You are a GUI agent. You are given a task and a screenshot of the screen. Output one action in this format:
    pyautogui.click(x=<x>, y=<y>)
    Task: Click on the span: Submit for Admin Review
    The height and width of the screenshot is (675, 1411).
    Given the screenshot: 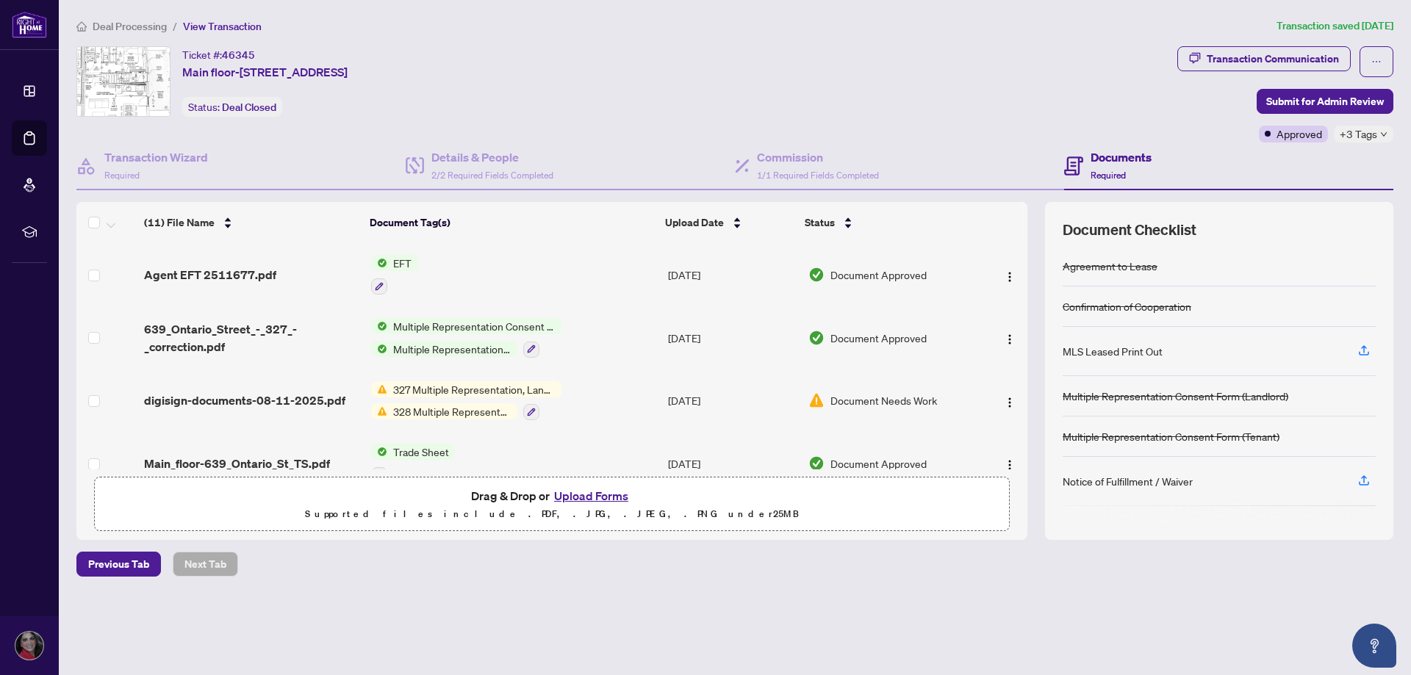 What is the action you would take?
    pyautogui.click(x=1325, y=101)
    